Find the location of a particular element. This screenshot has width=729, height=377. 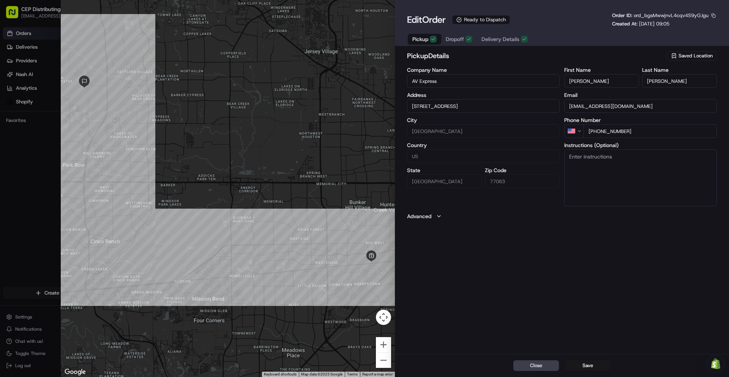

a: 💻API Documentation is located at coordinates (93, 174).